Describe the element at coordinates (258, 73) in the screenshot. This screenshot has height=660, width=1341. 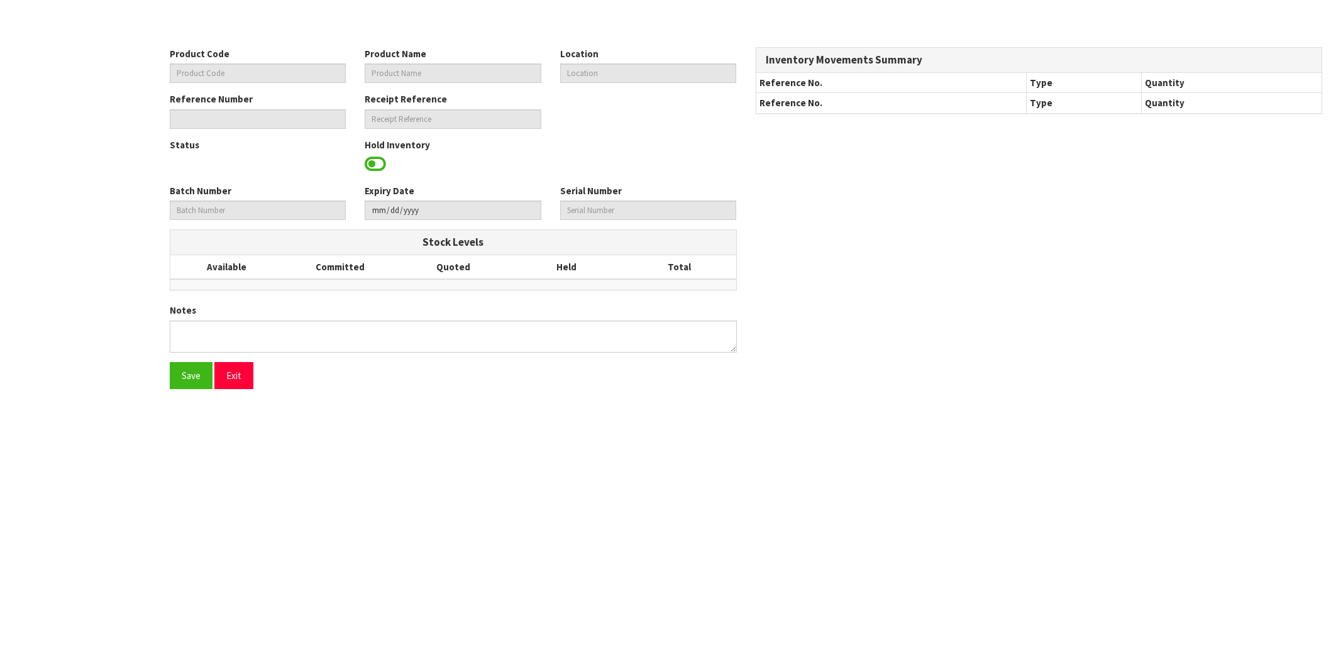
I see `input: Product Code` at that location.